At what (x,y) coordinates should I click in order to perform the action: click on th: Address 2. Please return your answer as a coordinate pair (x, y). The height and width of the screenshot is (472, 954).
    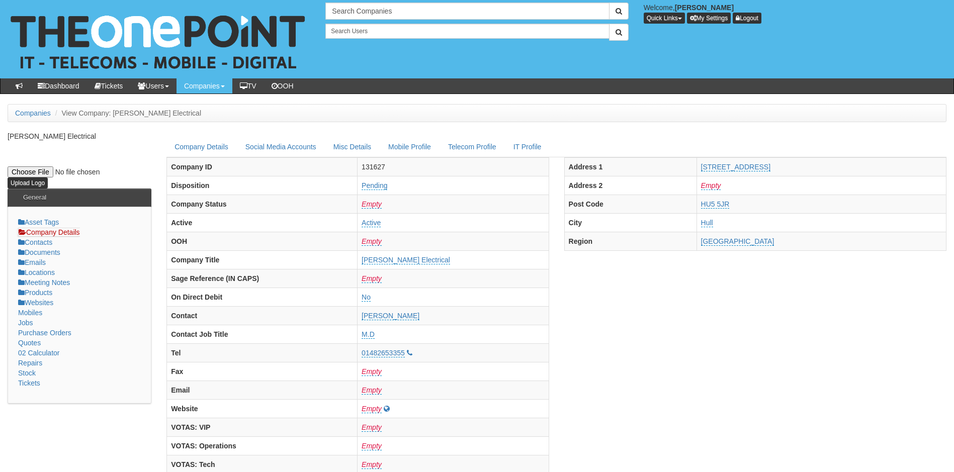
    Looking at the image, I should click on (630, 185).